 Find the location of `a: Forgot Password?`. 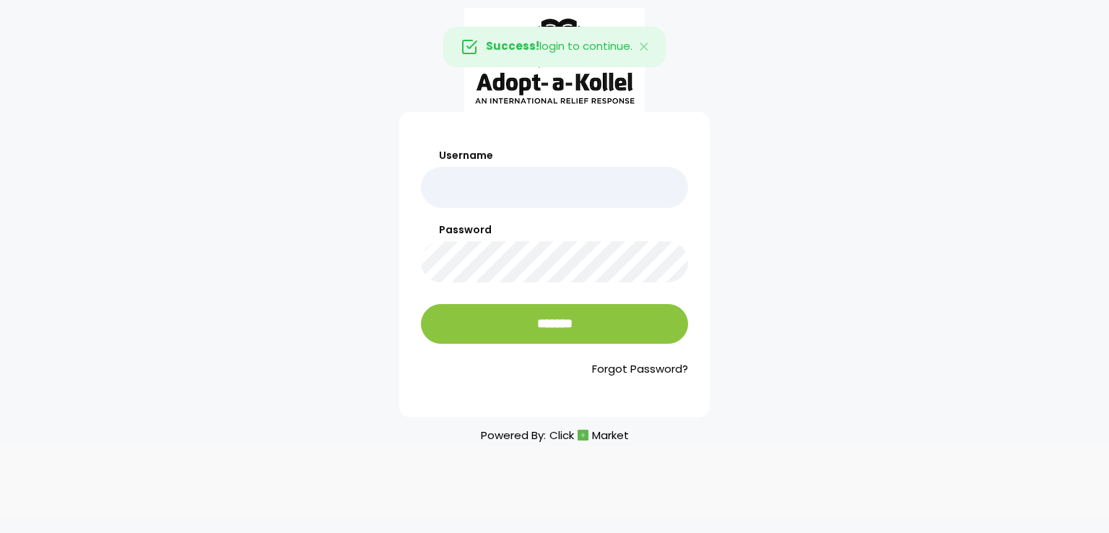

a: Forgot Password? is located at coordinates (555, 369).